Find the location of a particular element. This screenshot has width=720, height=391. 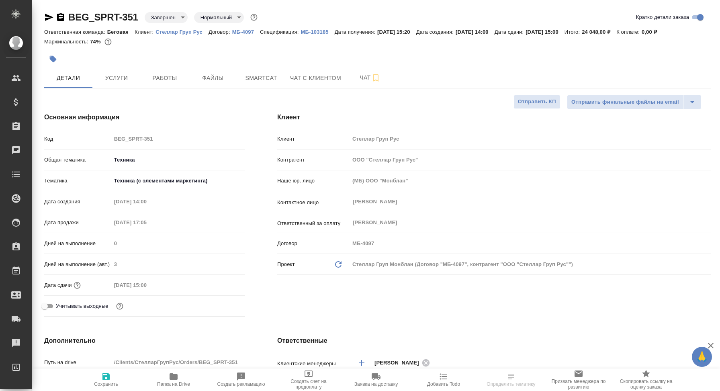

p: Дата сдачи: is located at coordinates (510, 32).